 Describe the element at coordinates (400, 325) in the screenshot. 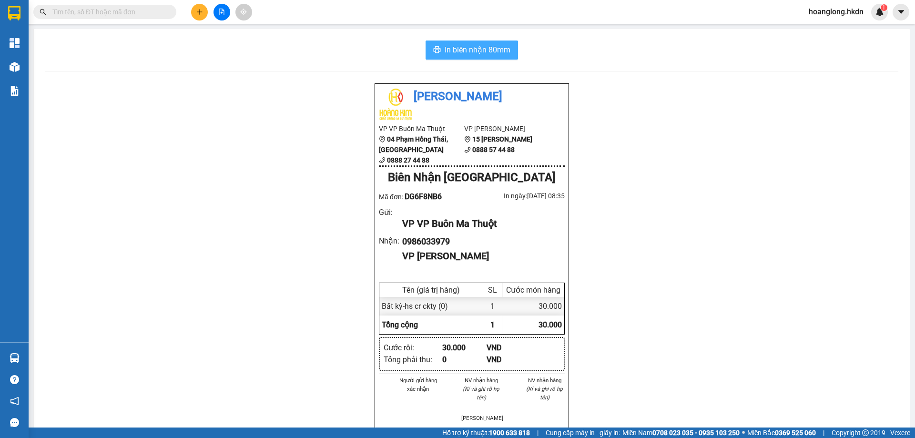

I see `span: Tổng cộng` at that location.